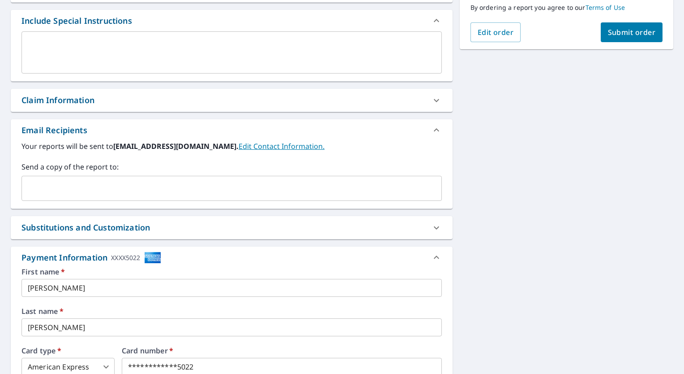  What do you see at coordinates (232, 146) in the screenshot?
I see `label: Your reports will be sent to` at bounding box center [232, 146].